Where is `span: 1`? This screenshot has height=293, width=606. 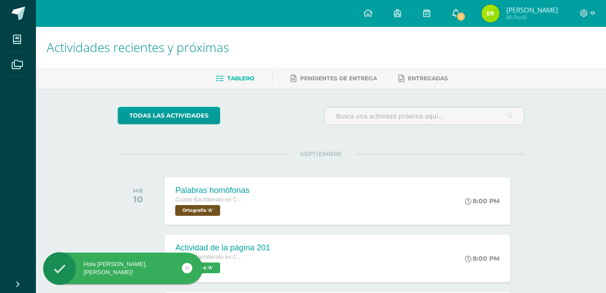
span: 1 is located at coordinates (461, 17).